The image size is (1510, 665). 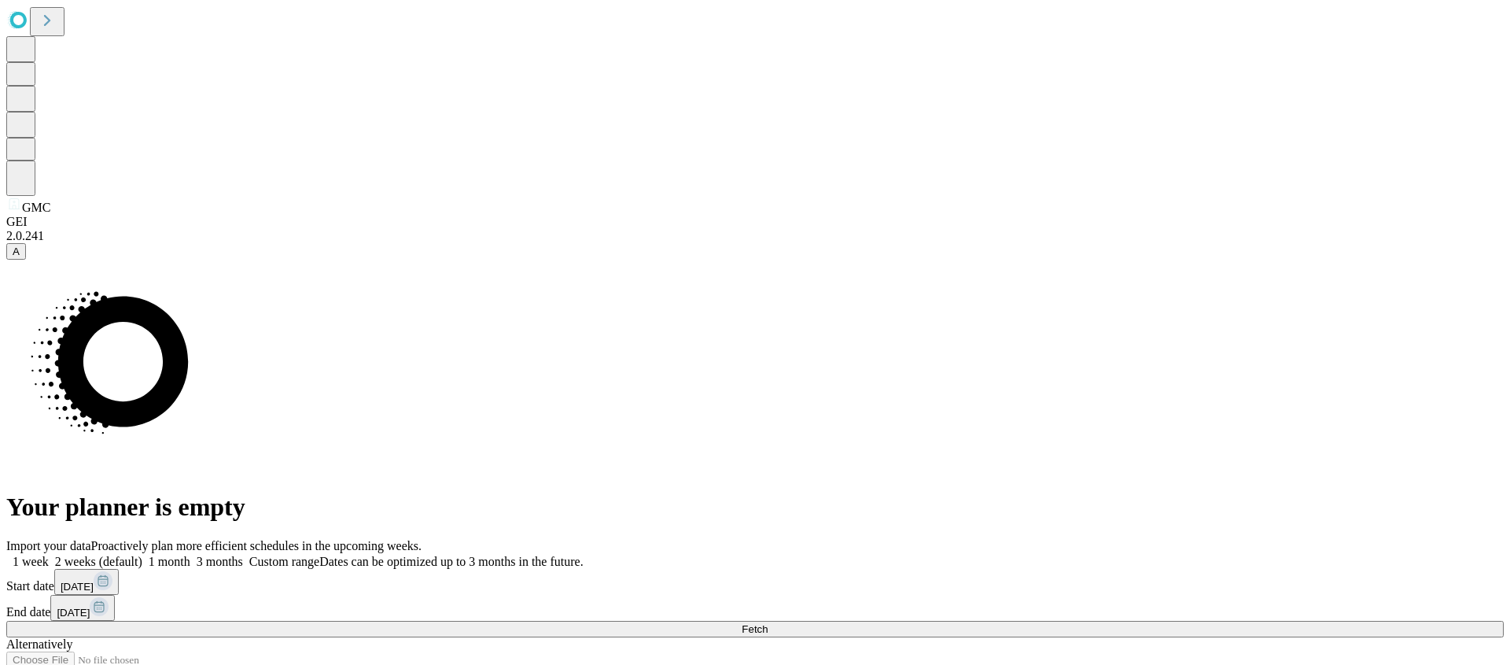 I want to click on div: End date, so click(x=755, y=607).